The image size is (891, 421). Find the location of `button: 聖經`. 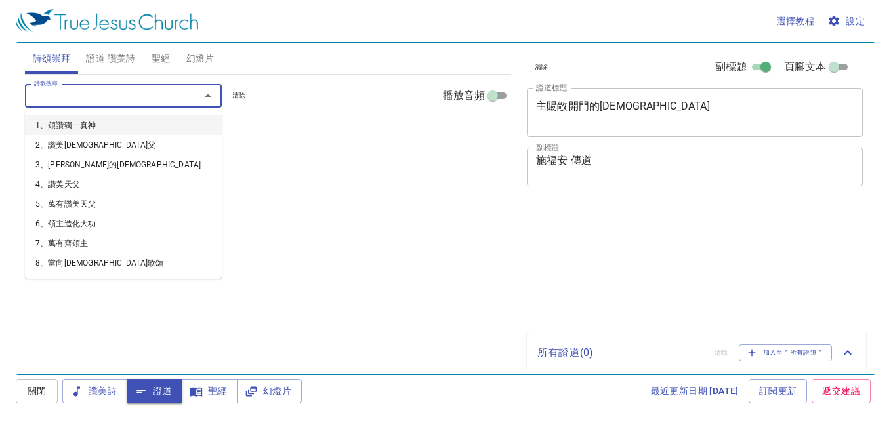

button: 聖經 is located at coordinates (209, 391).